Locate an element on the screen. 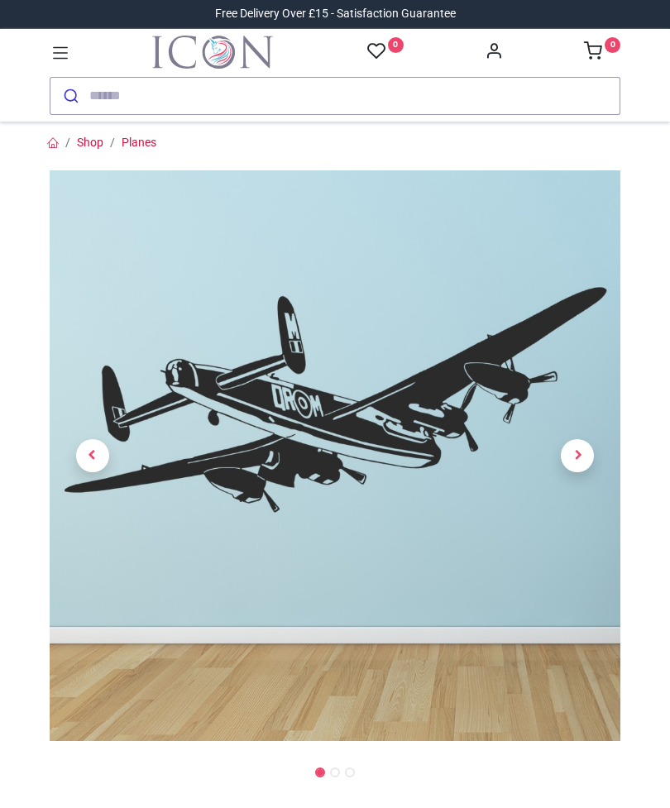 The image size is (670, 808). a: Logo of Icon Wall Stickers is located at coordinates (213, 52).